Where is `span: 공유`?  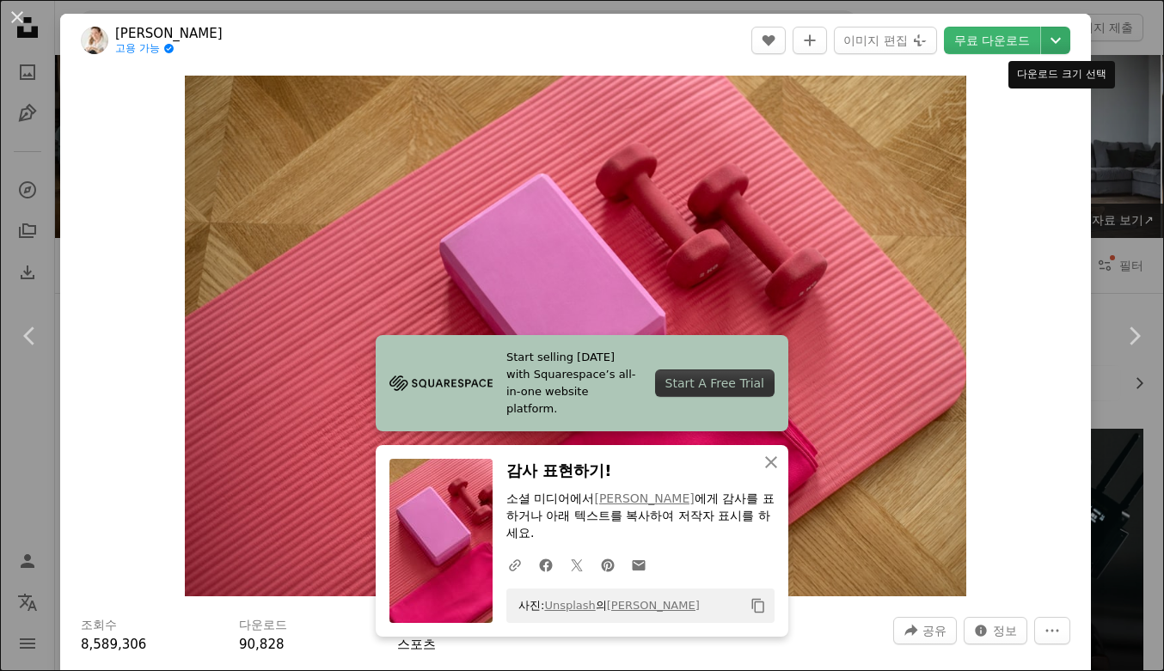 span: 공유 is located at coordinates (935, 631).